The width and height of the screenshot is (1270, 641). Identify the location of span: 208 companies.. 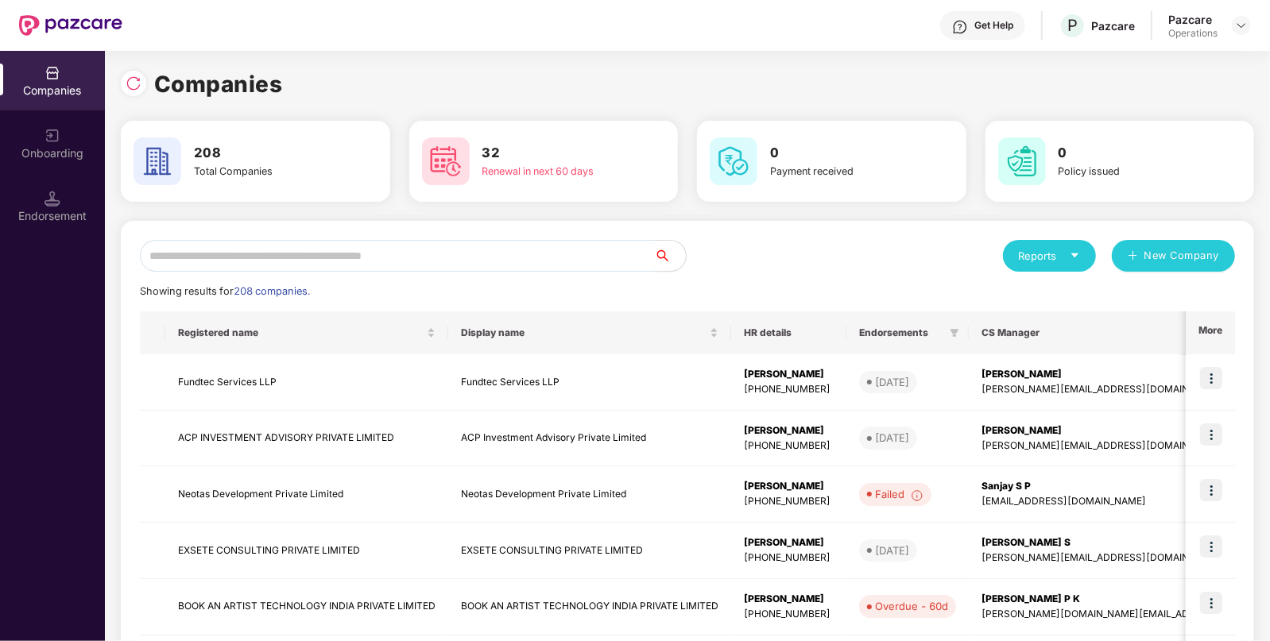
(272, 291).